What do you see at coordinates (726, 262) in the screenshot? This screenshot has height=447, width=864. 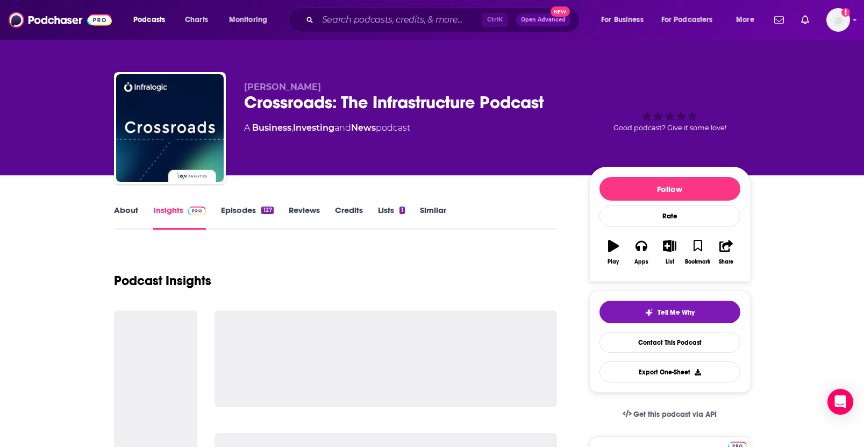 I see `div: Share` at bounding box center [726, 262].